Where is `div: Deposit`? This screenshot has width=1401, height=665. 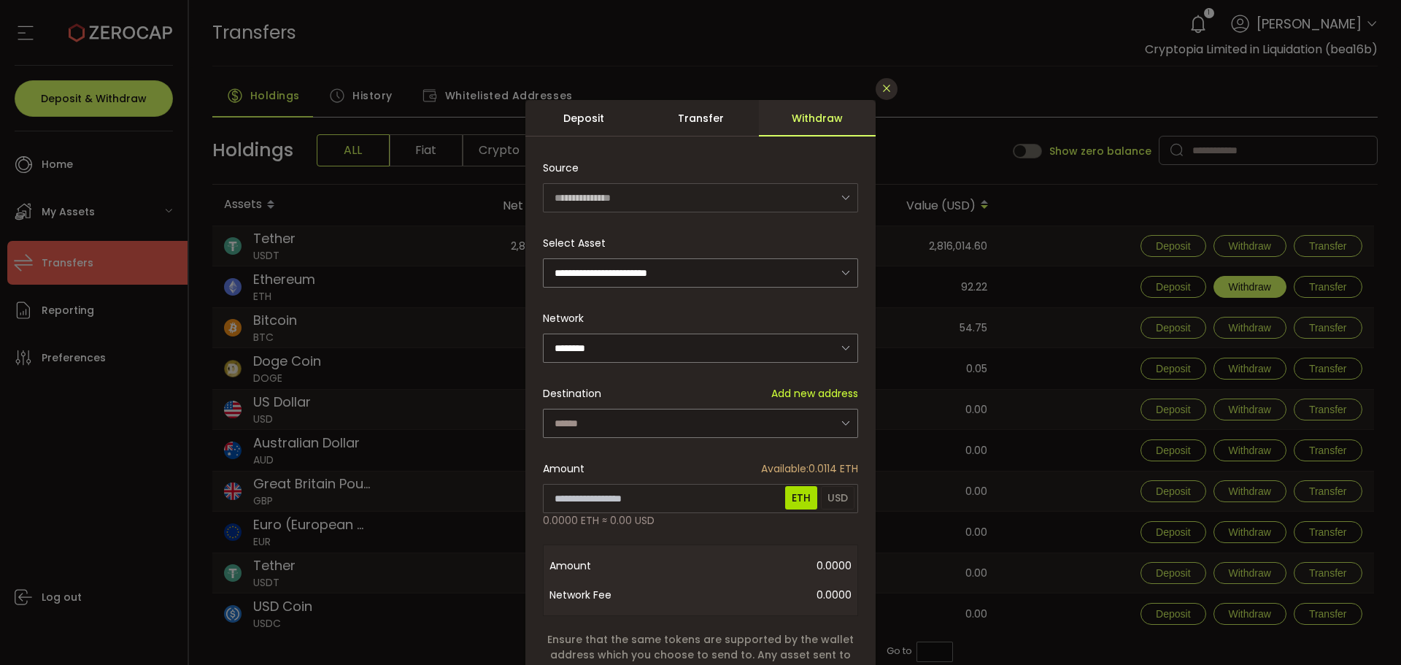
div: Deposit is located at coordinates (584, 118).